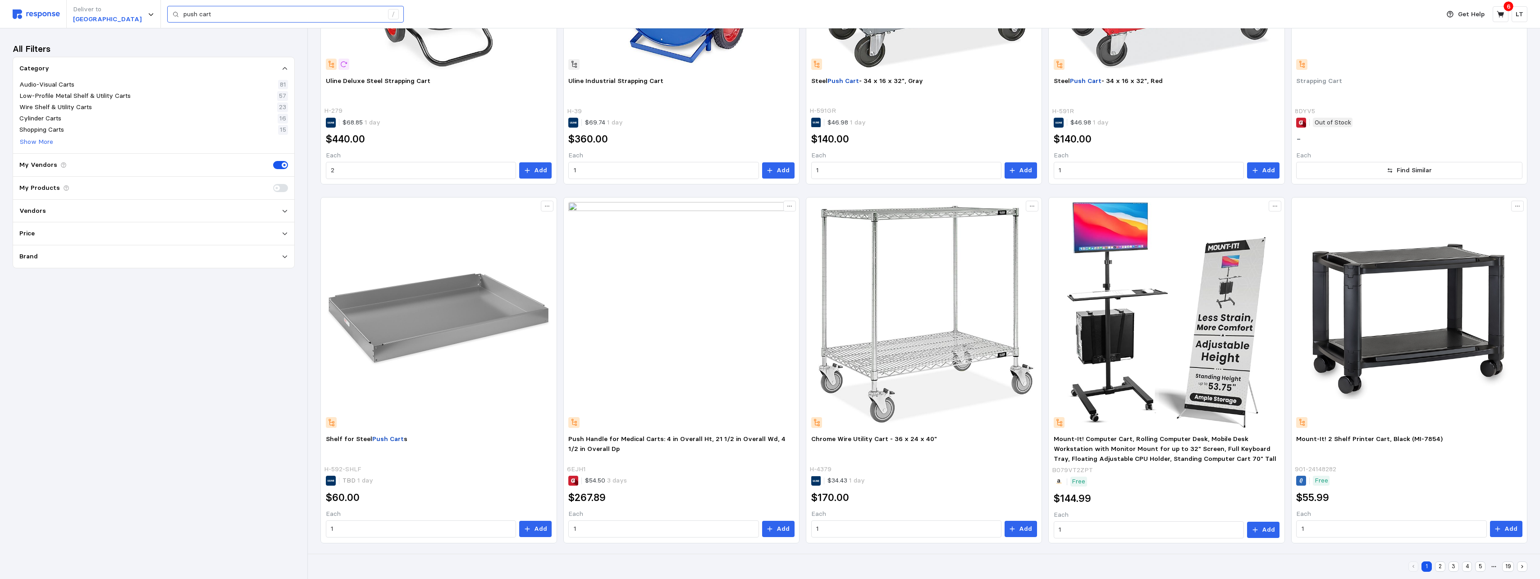  I want to click on span: Push Handle for Medical Carts: 4 in Overall Ht, 21 1/2 in Overall Wd, 4 1/2 in Overall Dp, so click(677, 443).